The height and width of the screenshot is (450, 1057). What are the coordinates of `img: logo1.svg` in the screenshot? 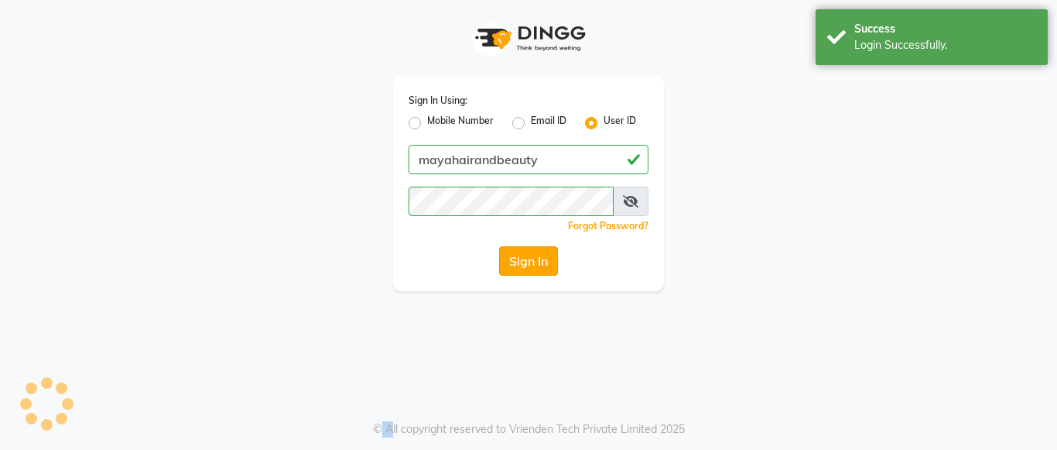 It's located at (528, 38).